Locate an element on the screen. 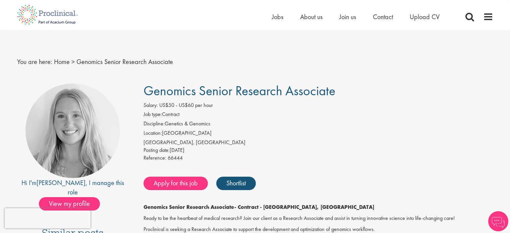 This screenshot has width=510, height=233. span: Contact is located at coordinates (383, 17).